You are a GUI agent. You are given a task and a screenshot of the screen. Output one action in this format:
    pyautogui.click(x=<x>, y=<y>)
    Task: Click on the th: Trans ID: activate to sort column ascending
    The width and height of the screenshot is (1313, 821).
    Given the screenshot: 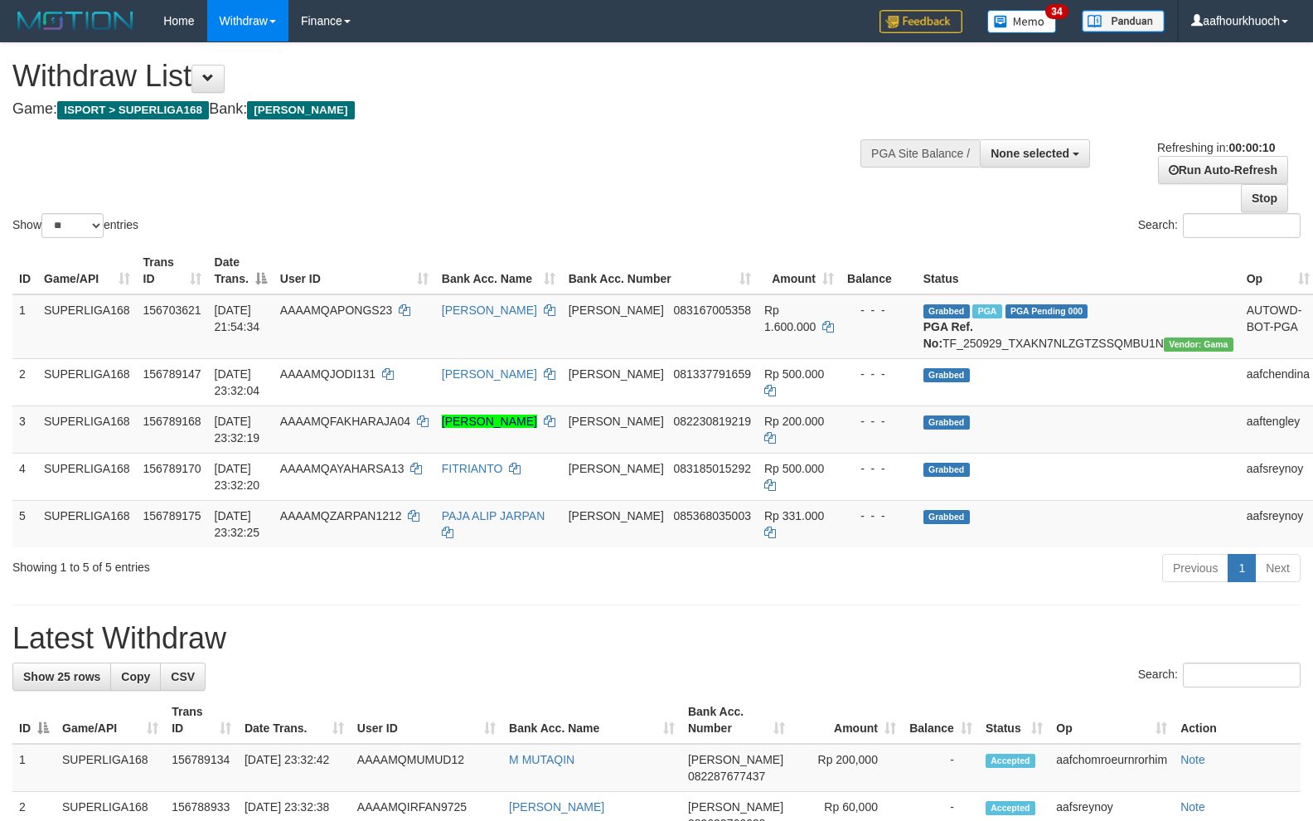 What is the action you would take?
    pyautogui.click(x=172, y=270)
    